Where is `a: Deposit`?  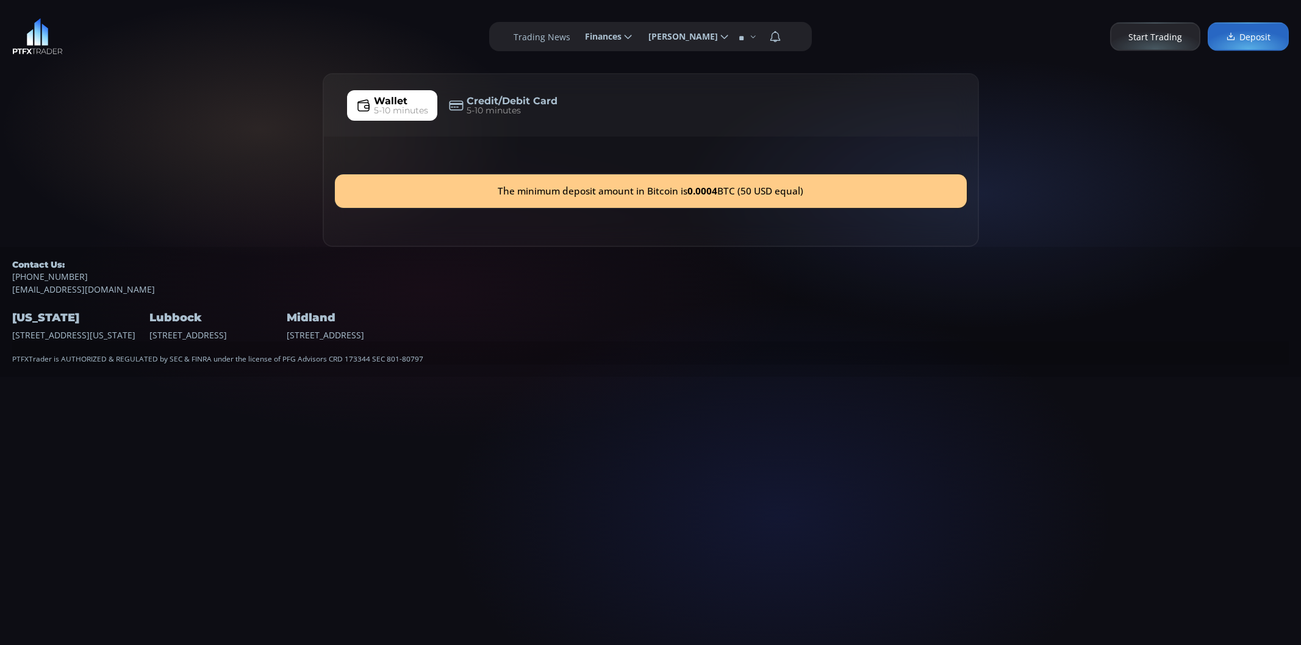
a: Deposit is located at coordinates (1248, 37).